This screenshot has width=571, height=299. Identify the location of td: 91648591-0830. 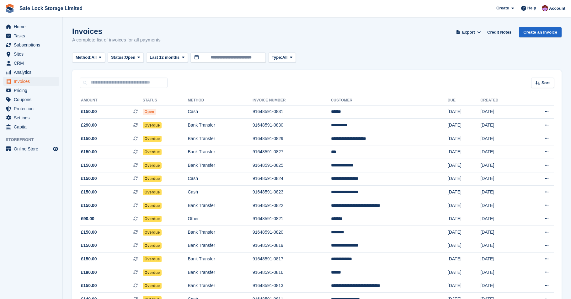
(292, 125).